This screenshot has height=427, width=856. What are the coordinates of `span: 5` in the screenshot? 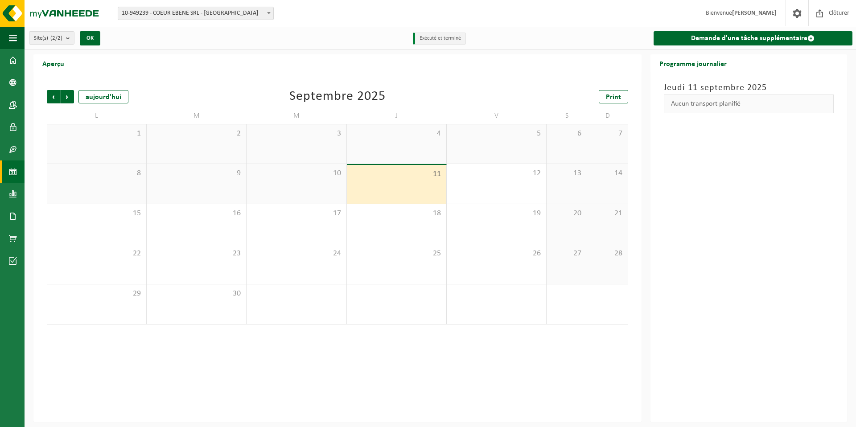 It's located at (496, 134).